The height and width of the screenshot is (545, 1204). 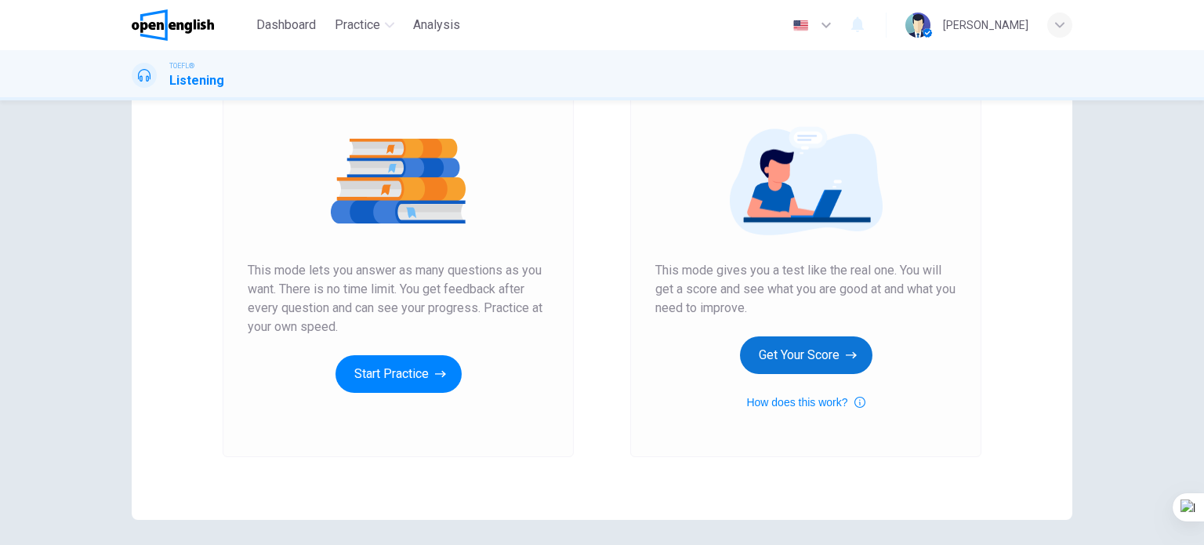 I want to click on button: Dashboard, so click(x=286, y=25).